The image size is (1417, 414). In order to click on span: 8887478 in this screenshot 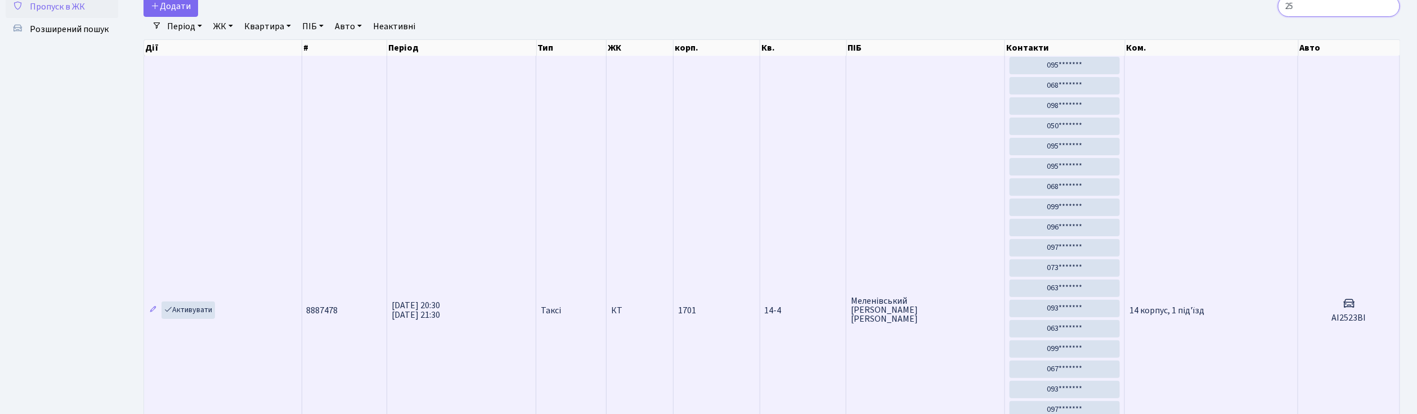, I will do `click(323, 311)`.